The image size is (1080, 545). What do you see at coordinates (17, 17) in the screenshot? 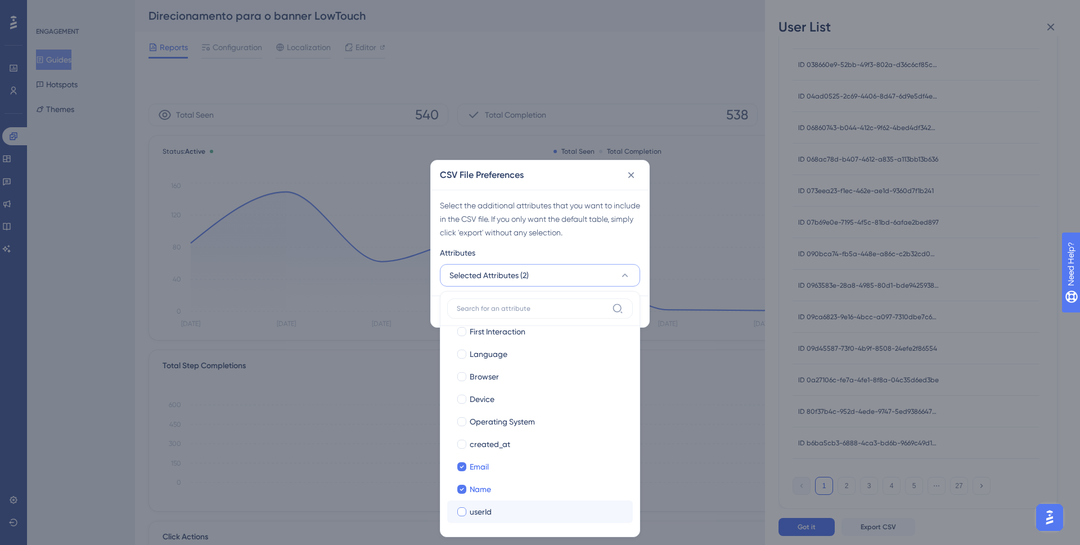
I see `img: launcher-image-alternative-text` at bounding box center [17, 17].